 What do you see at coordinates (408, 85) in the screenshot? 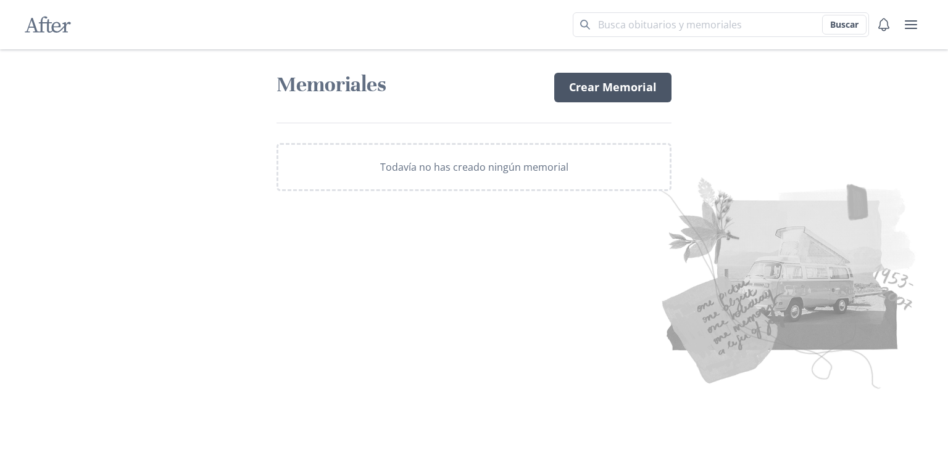
I see `h1: Memoriales` at bounding box center [408, 85].